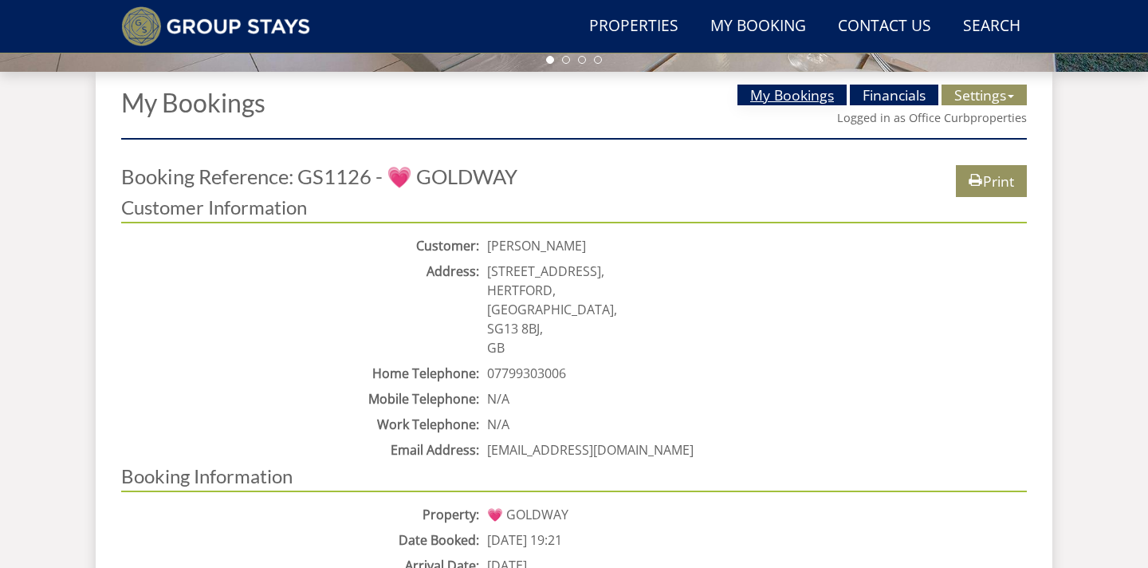  I want to click on dt: Address, so click(302, 271).